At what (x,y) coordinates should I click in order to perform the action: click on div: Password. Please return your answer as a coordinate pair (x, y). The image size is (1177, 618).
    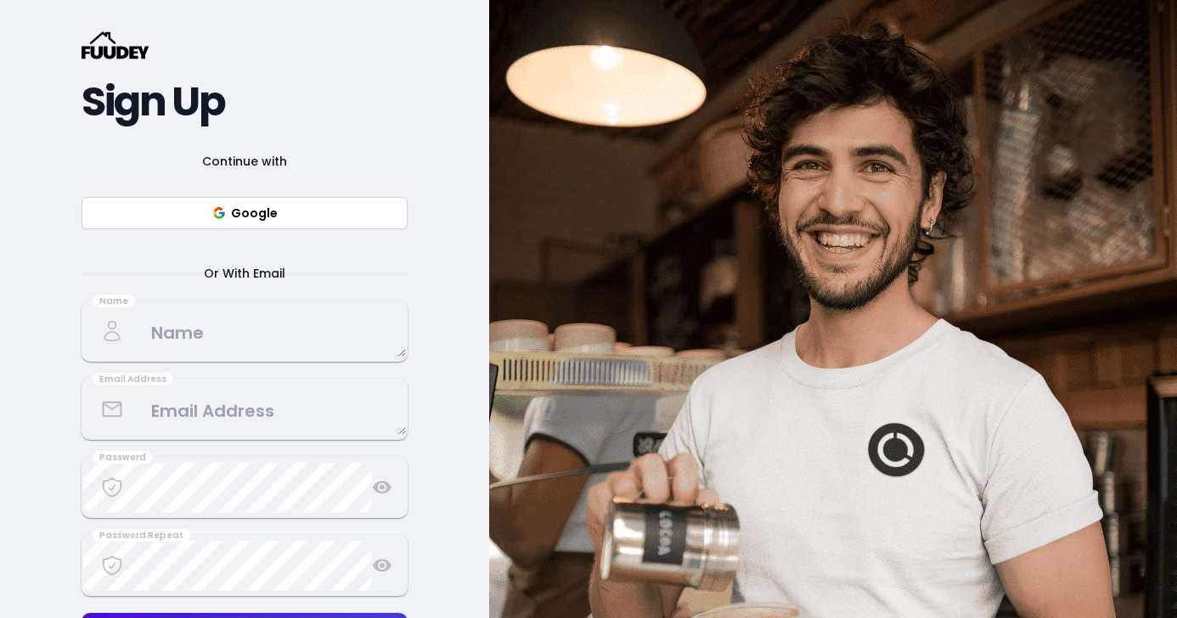
    Looking at the image, I should click on (122, 458).